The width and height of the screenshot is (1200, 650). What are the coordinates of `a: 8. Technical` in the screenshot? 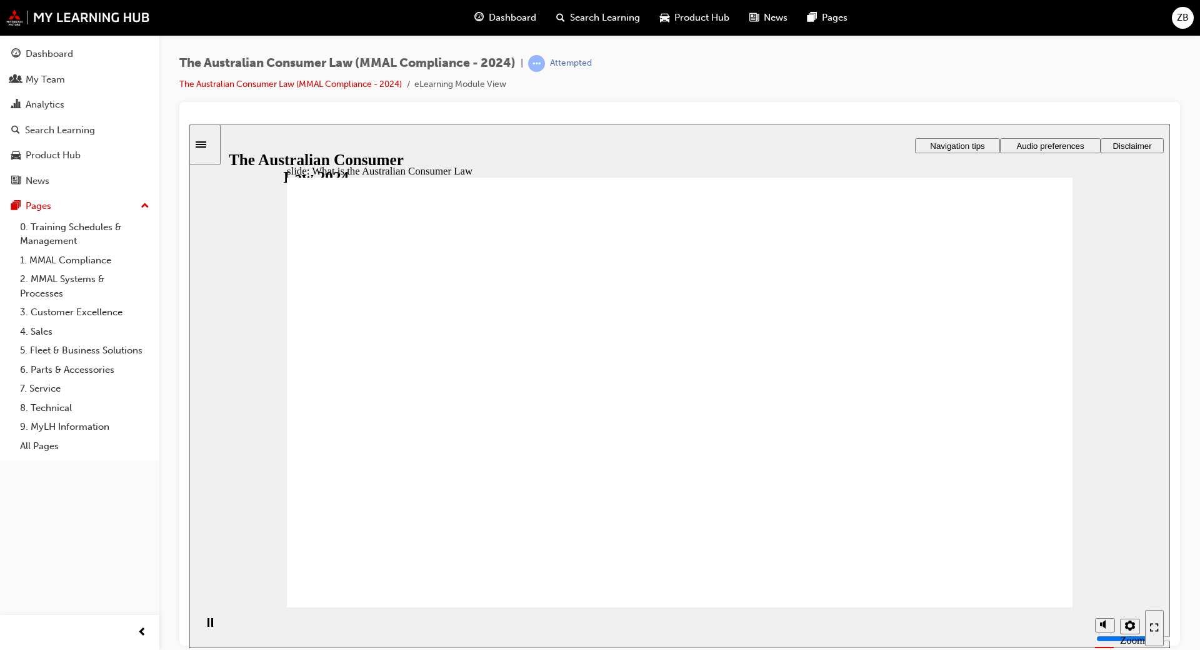 It's located at (84, 408).